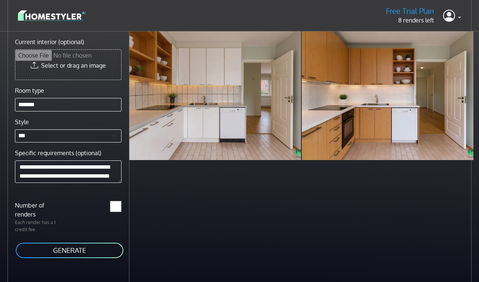  Describe the element at coordinates (52, 15) in the screenshot. I see `img: logo-3de290ba35641baa71223ecac5eacb59cb85b4c7fdf211dc9aaecaaee71ea2f8.svg` at that location.